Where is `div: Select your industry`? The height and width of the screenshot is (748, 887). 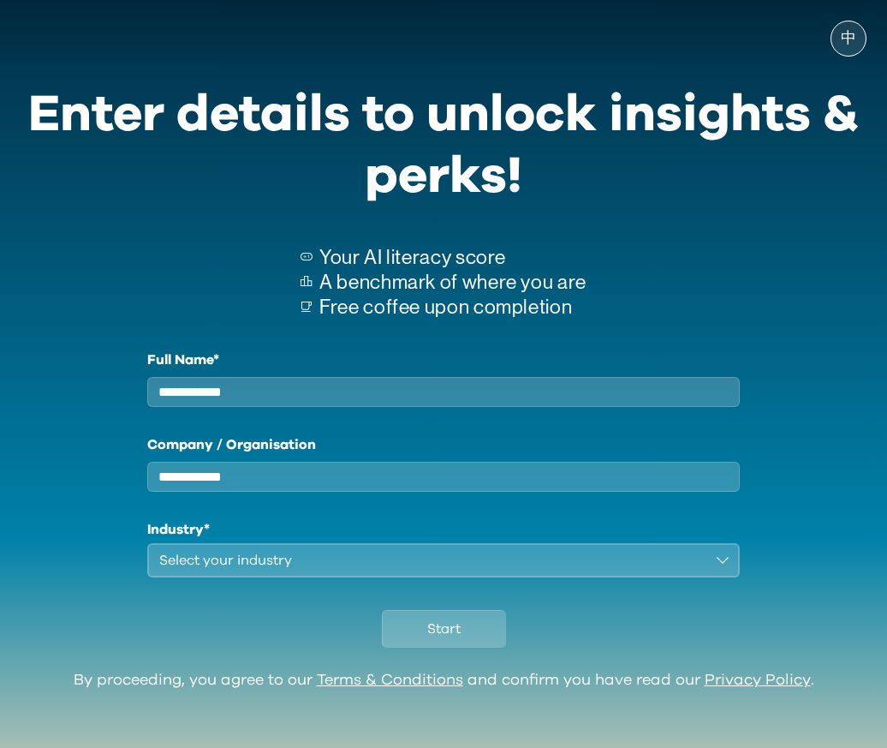 div: Select your industry is located at coordinates (432, 560).